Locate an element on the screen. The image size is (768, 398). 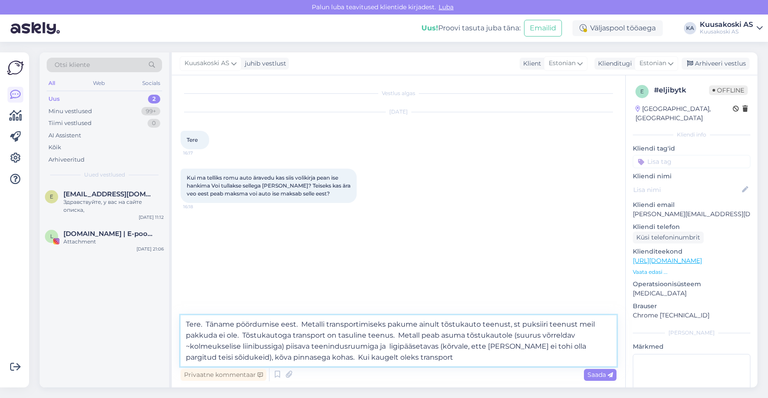
span: Kuusakoski AS is located at coordinates (207, 63).